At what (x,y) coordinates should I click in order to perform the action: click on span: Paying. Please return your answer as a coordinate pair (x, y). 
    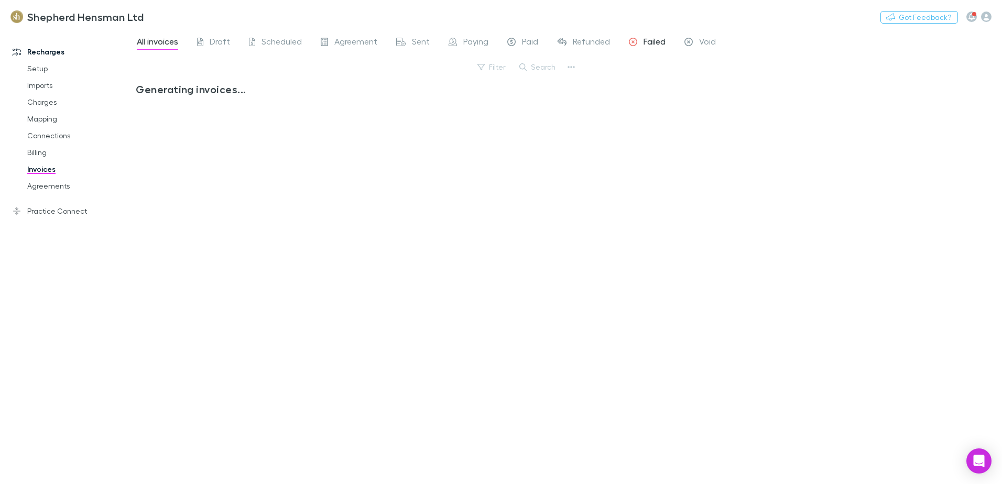
    Looking at the image, I should click on (476, 43).